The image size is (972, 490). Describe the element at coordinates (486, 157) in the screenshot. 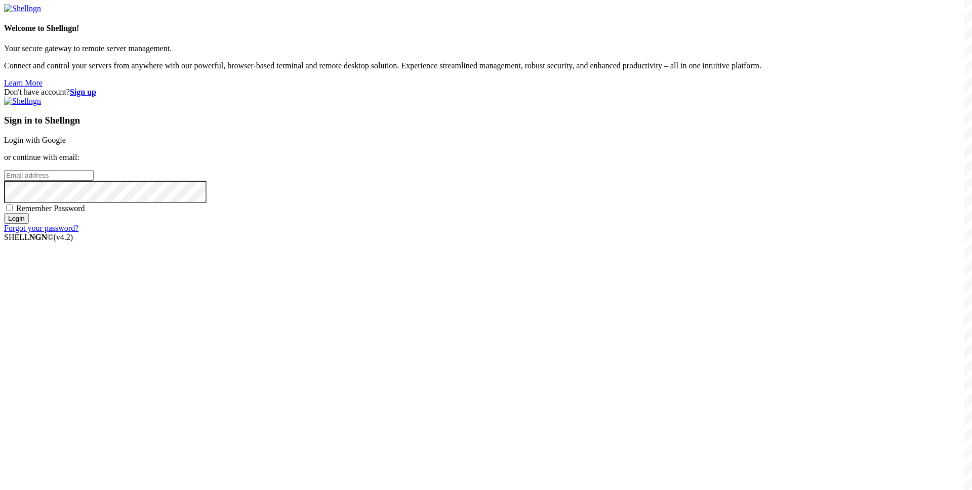

I see `p: or continue with email:` at that location.